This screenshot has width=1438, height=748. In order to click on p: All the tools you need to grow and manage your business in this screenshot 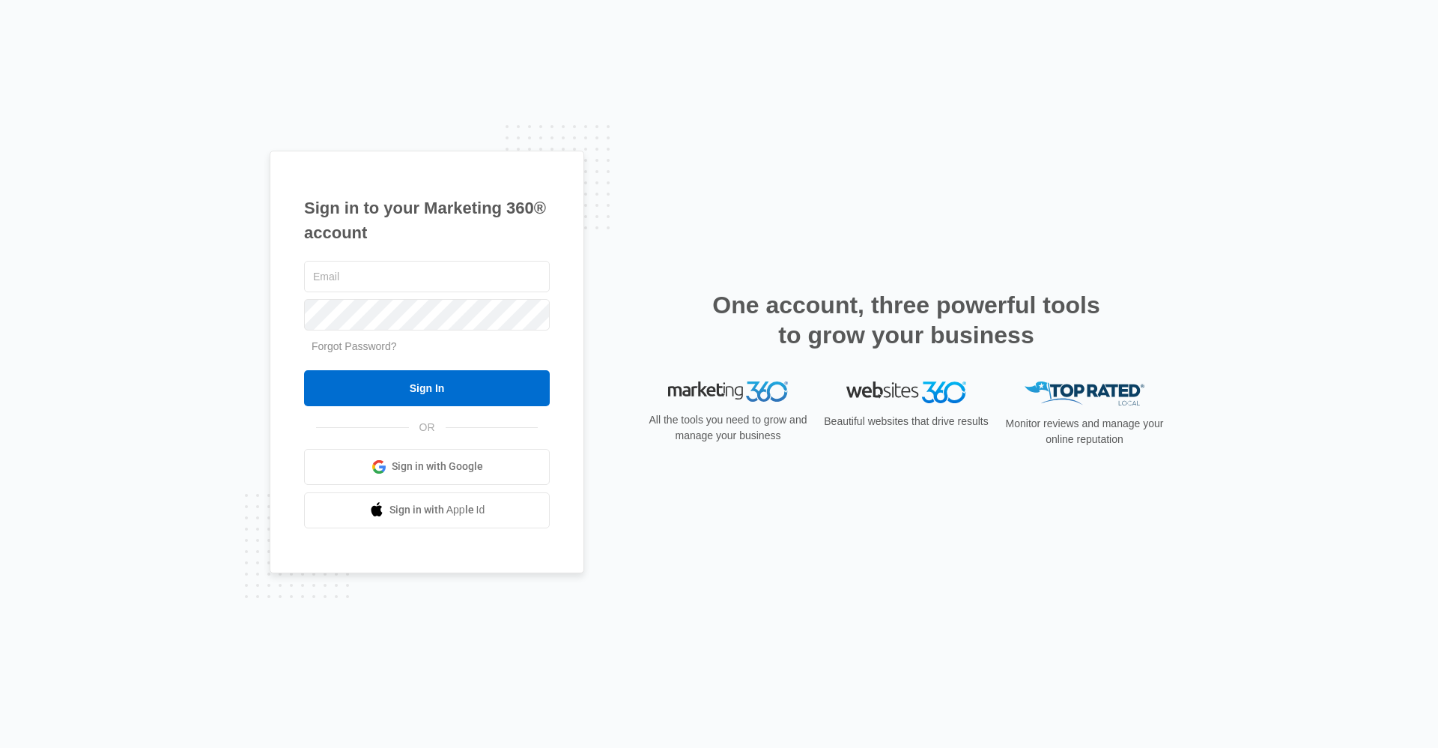, I will do `click(728, 428)`.